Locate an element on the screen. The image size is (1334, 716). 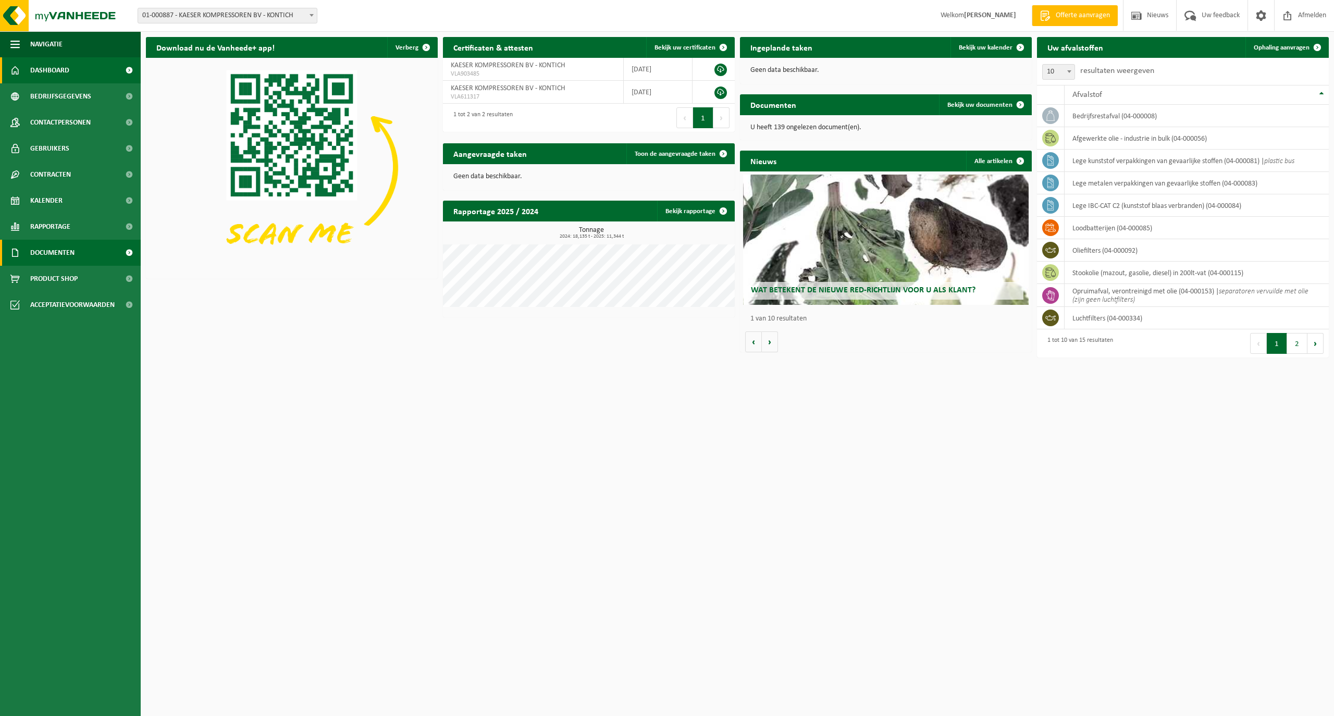
button: Volgende is located at coordinates (769, 342).